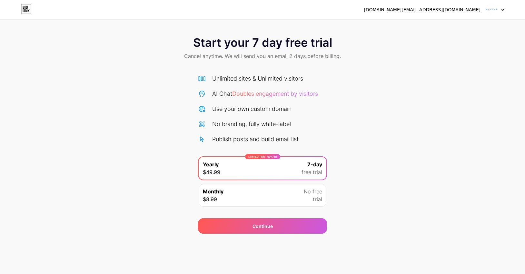 The image size is (525, 274). I want to click on div: Publish posts and build email list, so click(255, 139).